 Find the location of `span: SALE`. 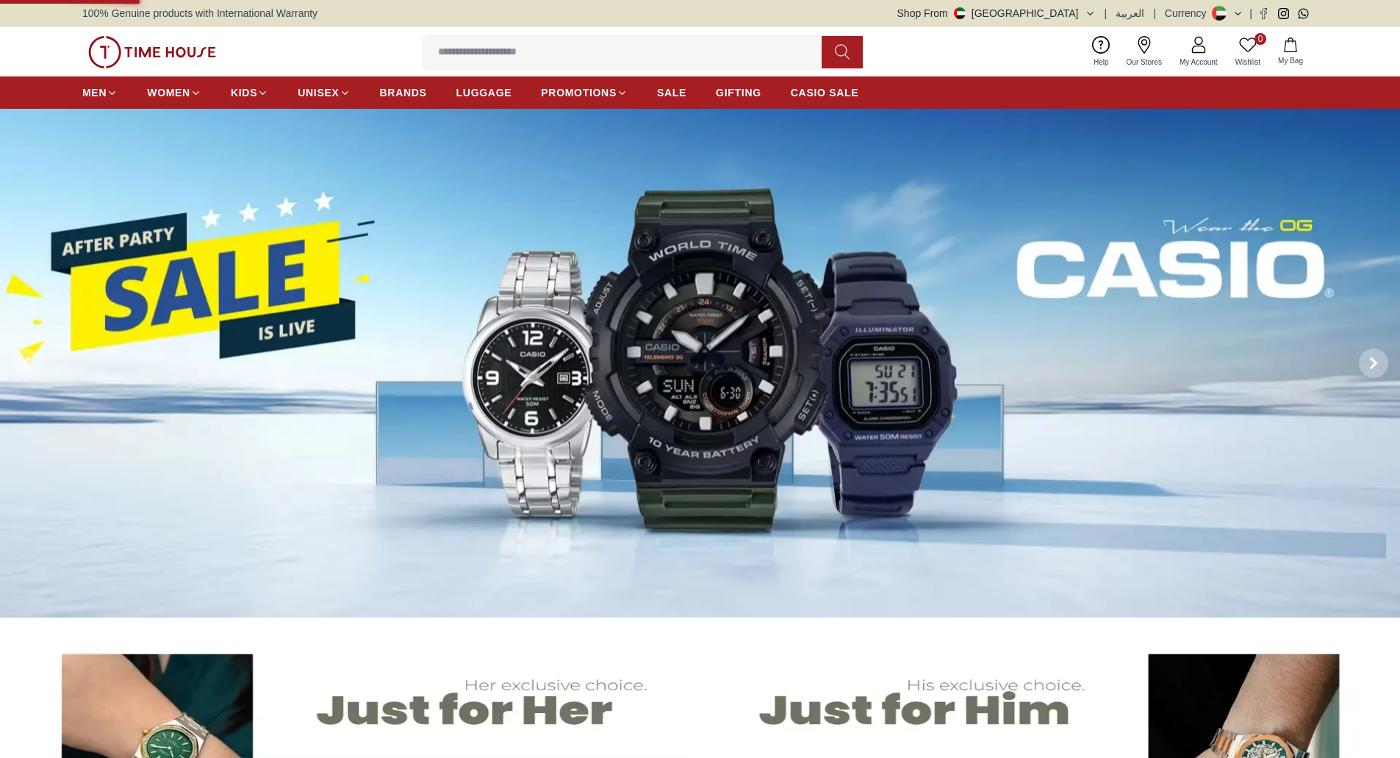

span: SALE is located at coordinates (672, 93).